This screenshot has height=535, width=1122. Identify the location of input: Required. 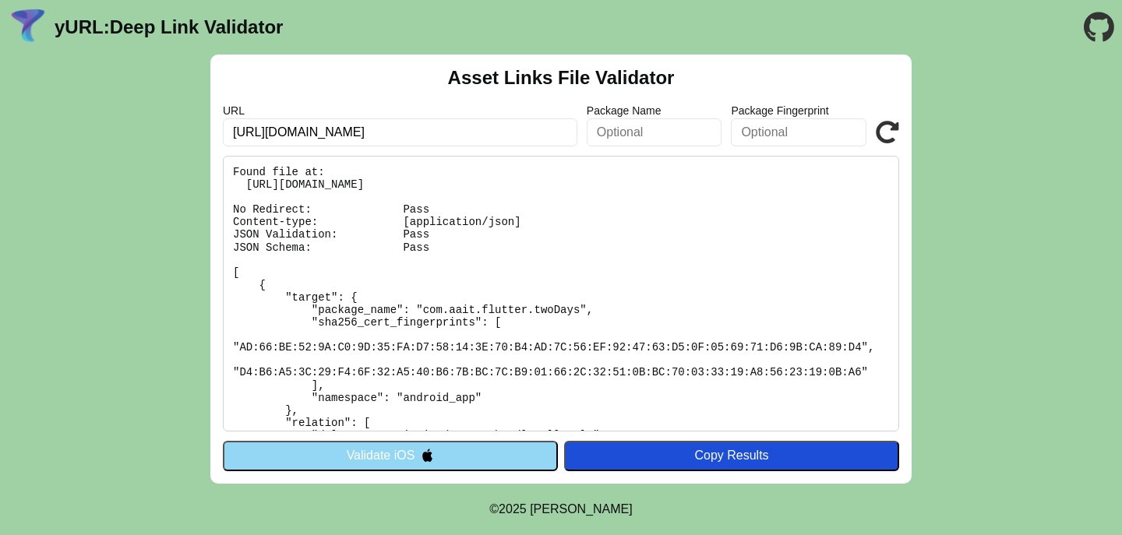
(400, 132).